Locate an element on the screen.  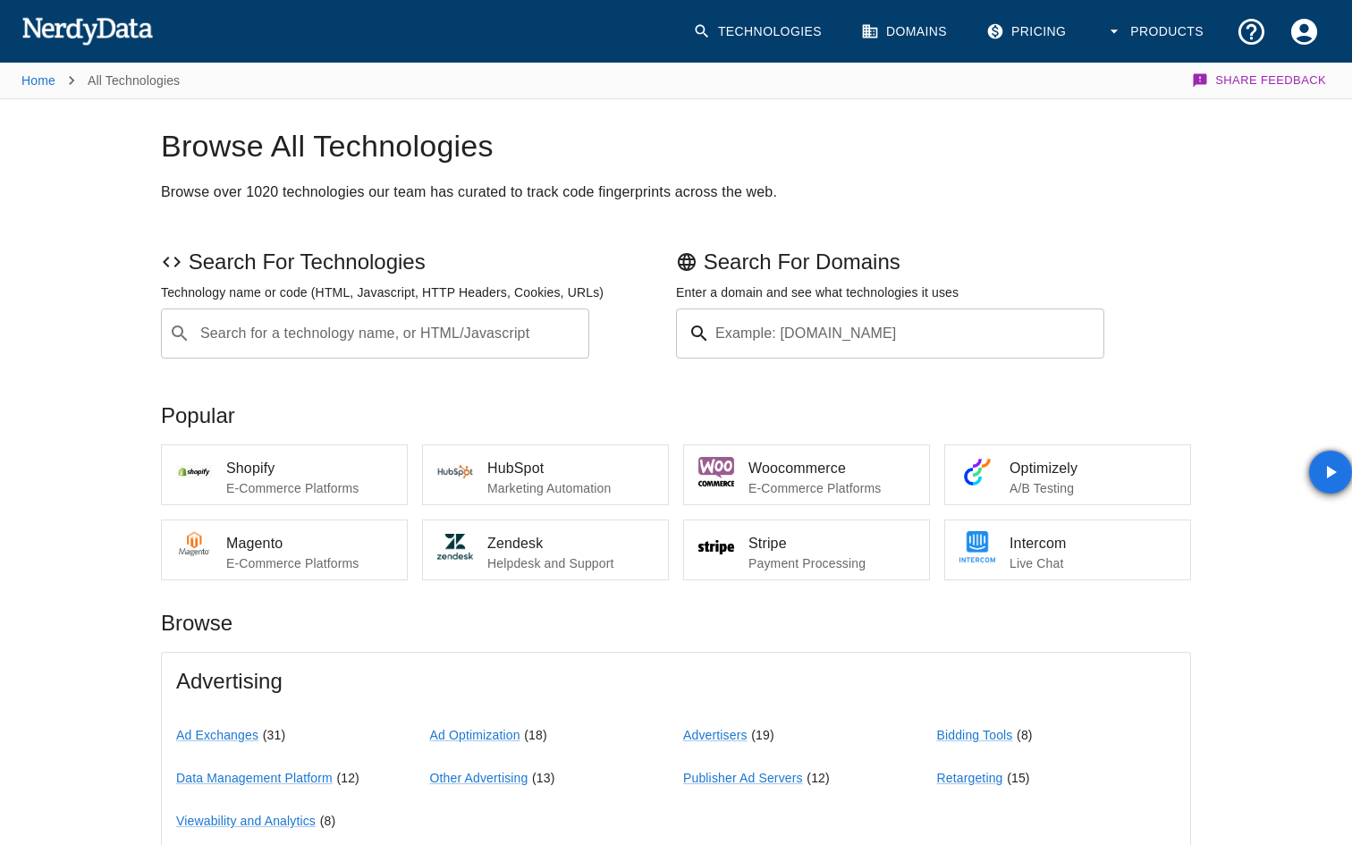
span: Intercom is located at coordinates (1093, 544).